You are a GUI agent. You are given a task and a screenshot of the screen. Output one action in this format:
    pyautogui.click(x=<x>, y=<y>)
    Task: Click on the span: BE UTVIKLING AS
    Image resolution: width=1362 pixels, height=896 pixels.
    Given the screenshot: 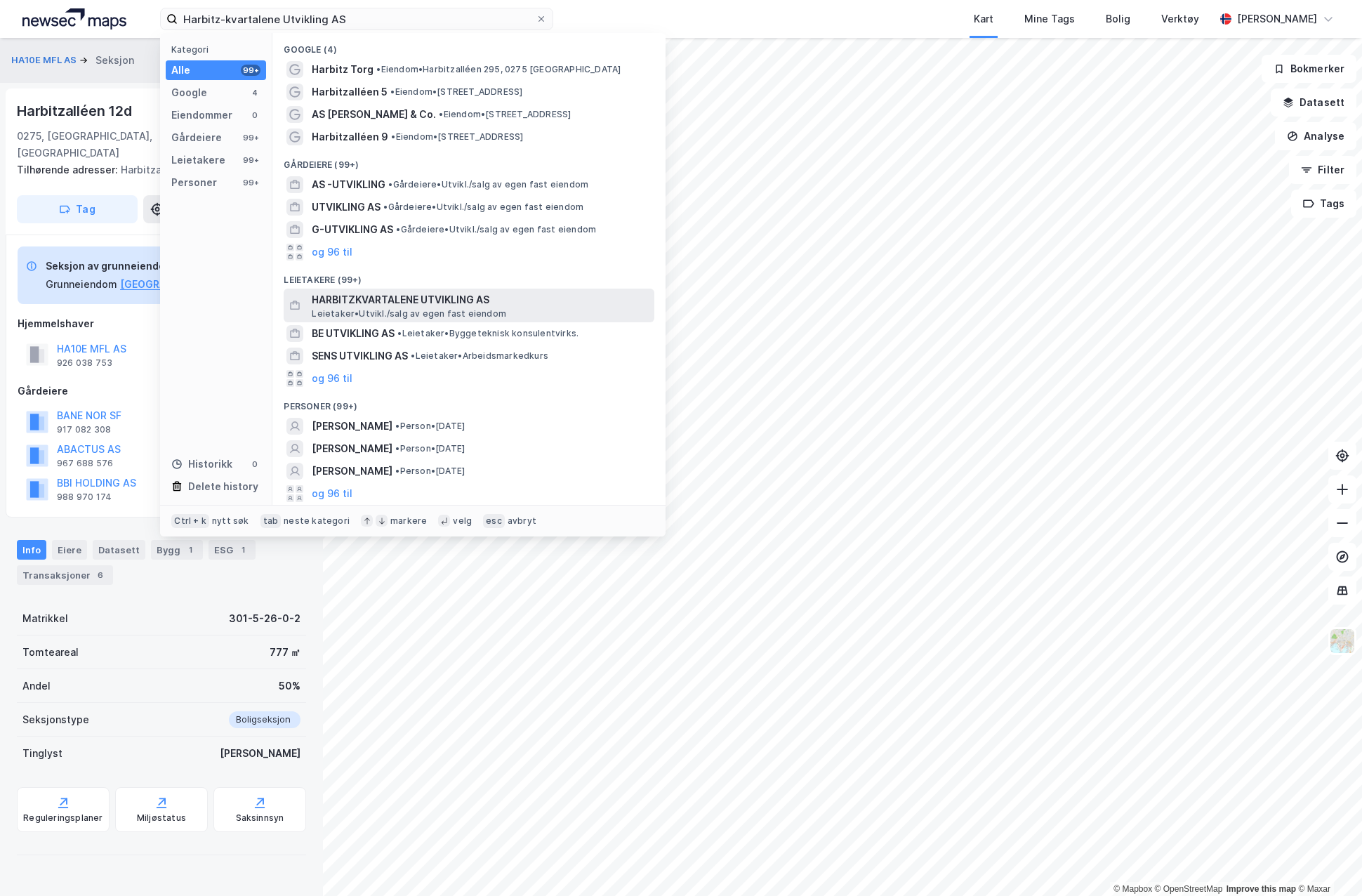 What is the action you would take?
    pyautogui.click(x=353, y=334)
    